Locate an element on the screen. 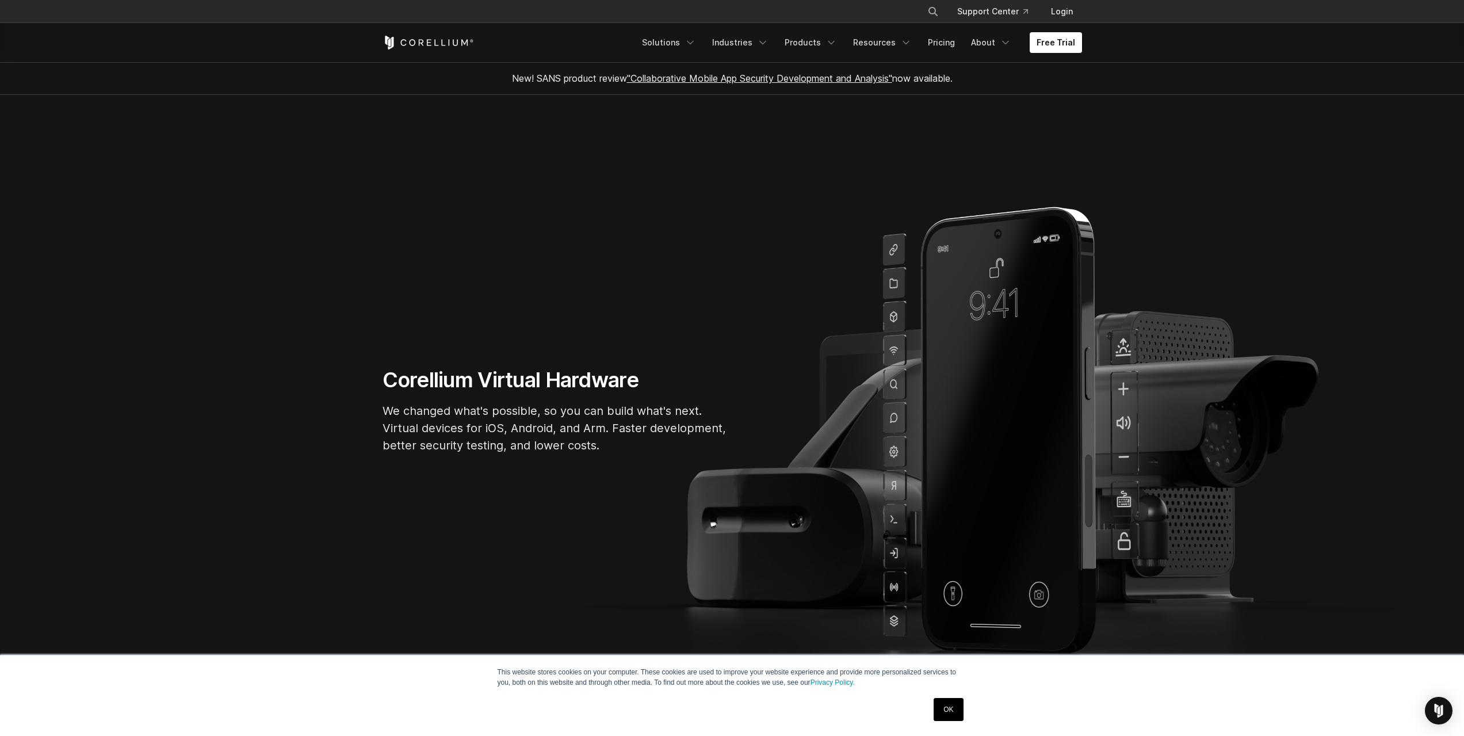 This screenshot has height=736, width=1464. a: Products is located at coordinates (810, 43).